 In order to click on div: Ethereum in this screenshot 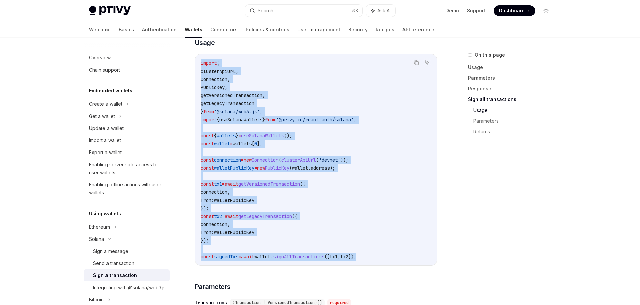, I will do `click(99, 227)`.